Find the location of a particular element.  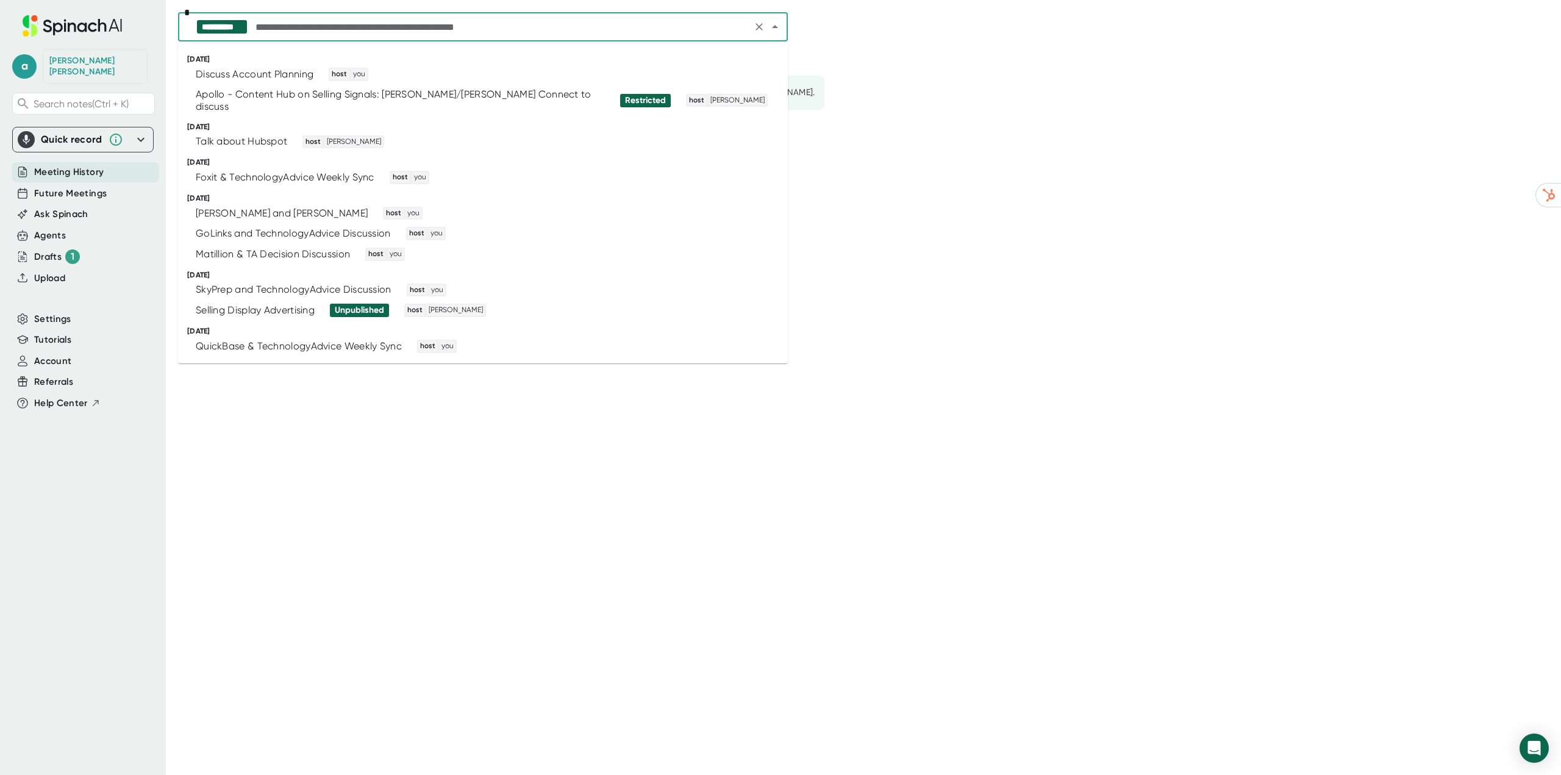

button: Settings is located at coordinates (52, 319).